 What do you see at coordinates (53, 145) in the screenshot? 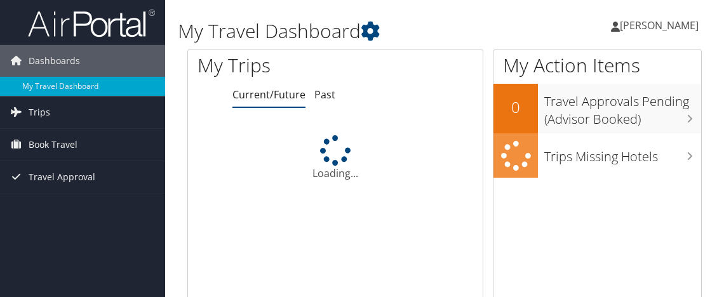
I see `span: Book Travel` at bounding box center [53, 145].